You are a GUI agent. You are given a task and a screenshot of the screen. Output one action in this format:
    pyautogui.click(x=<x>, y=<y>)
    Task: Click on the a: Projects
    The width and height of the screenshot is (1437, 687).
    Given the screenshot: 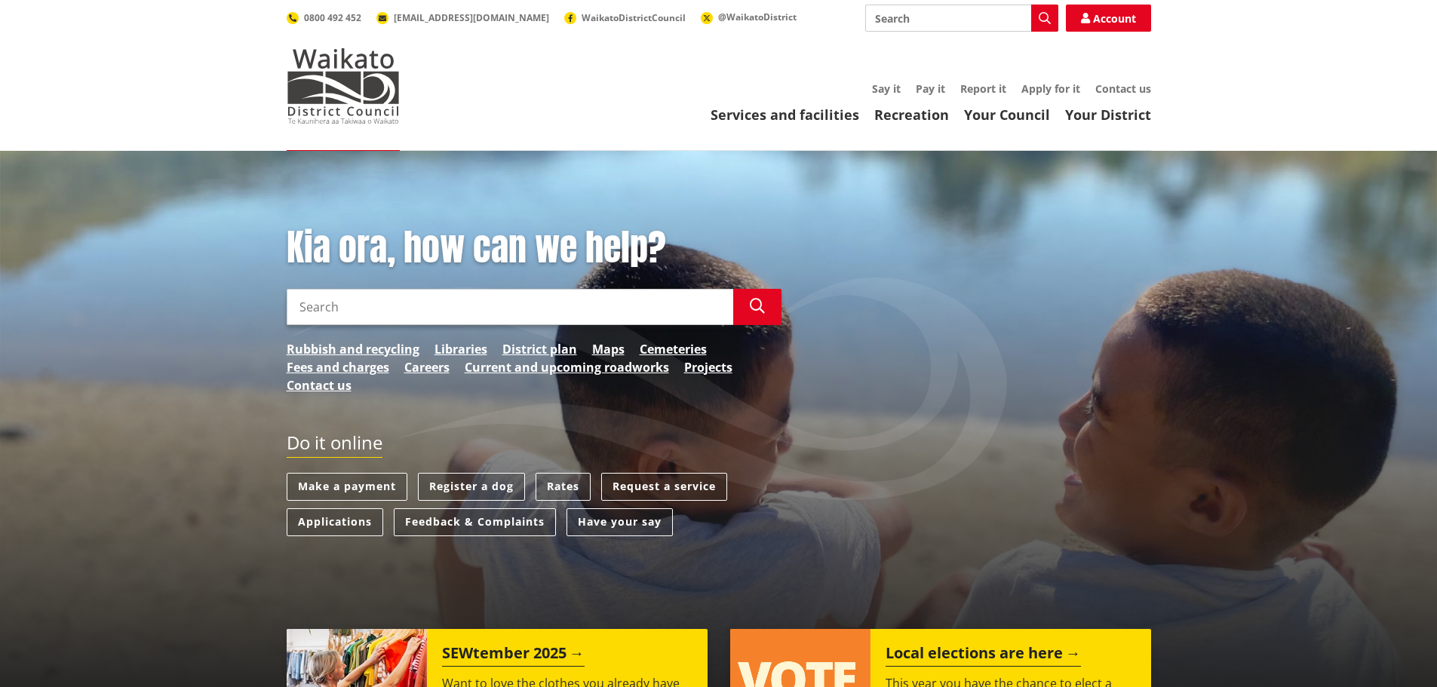 What is the action you would take?
    pyautogui.click(x=708, y=367)
    